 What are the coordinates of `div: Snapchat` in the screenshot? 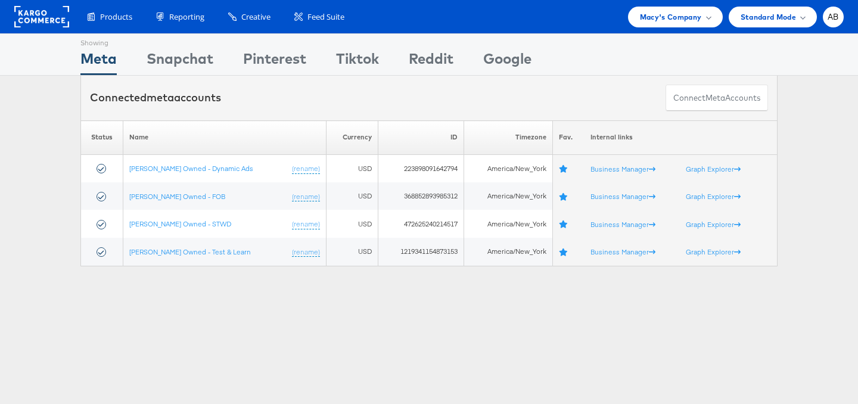 It's located at (180, 61).